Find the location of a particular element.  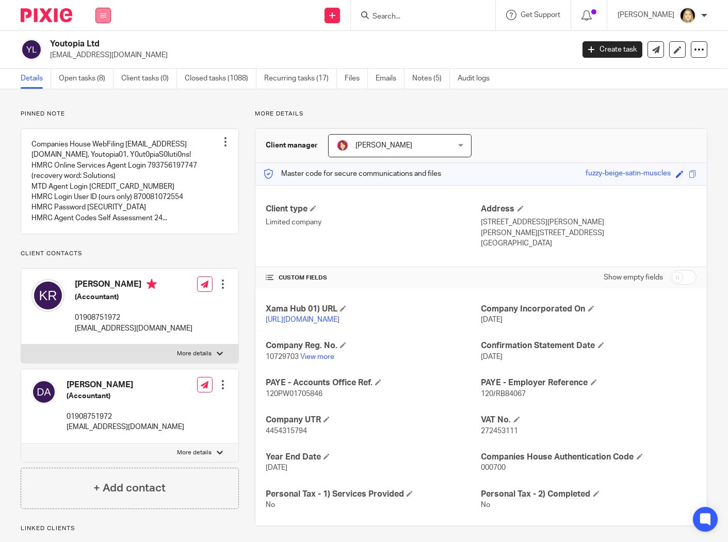

h3: Client manager is located at coordinates (292, 146).